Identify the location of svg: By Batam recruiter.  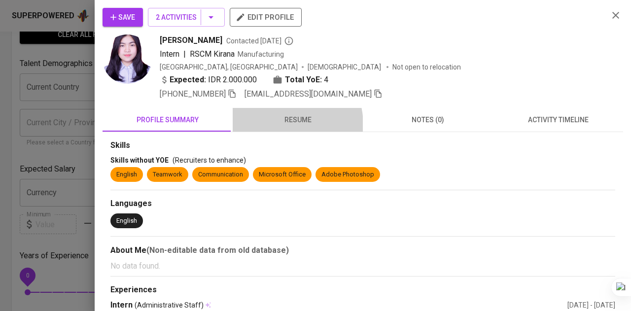
(289, 41).